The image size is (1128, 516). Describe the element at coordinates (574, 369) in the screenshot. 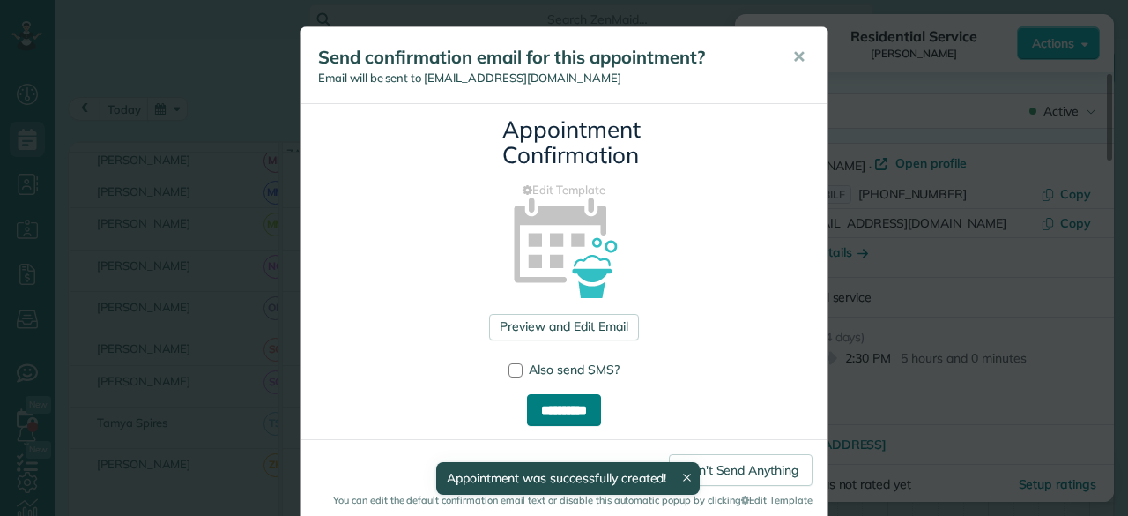

I see `span: Also send SMS?` at that location.